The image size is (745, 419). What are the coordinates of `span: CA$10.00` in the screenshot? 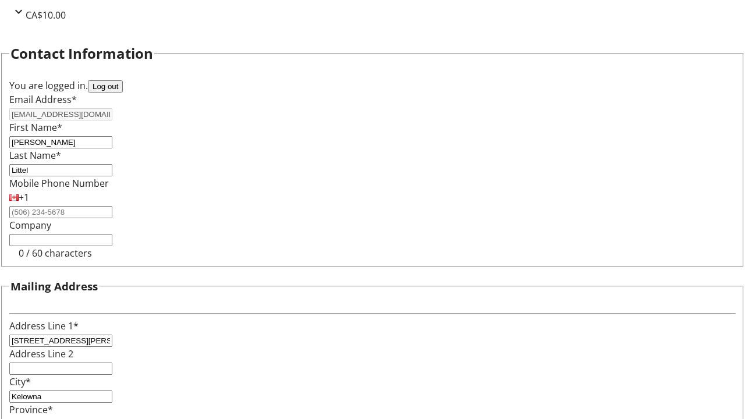 It's located at (45, 15).